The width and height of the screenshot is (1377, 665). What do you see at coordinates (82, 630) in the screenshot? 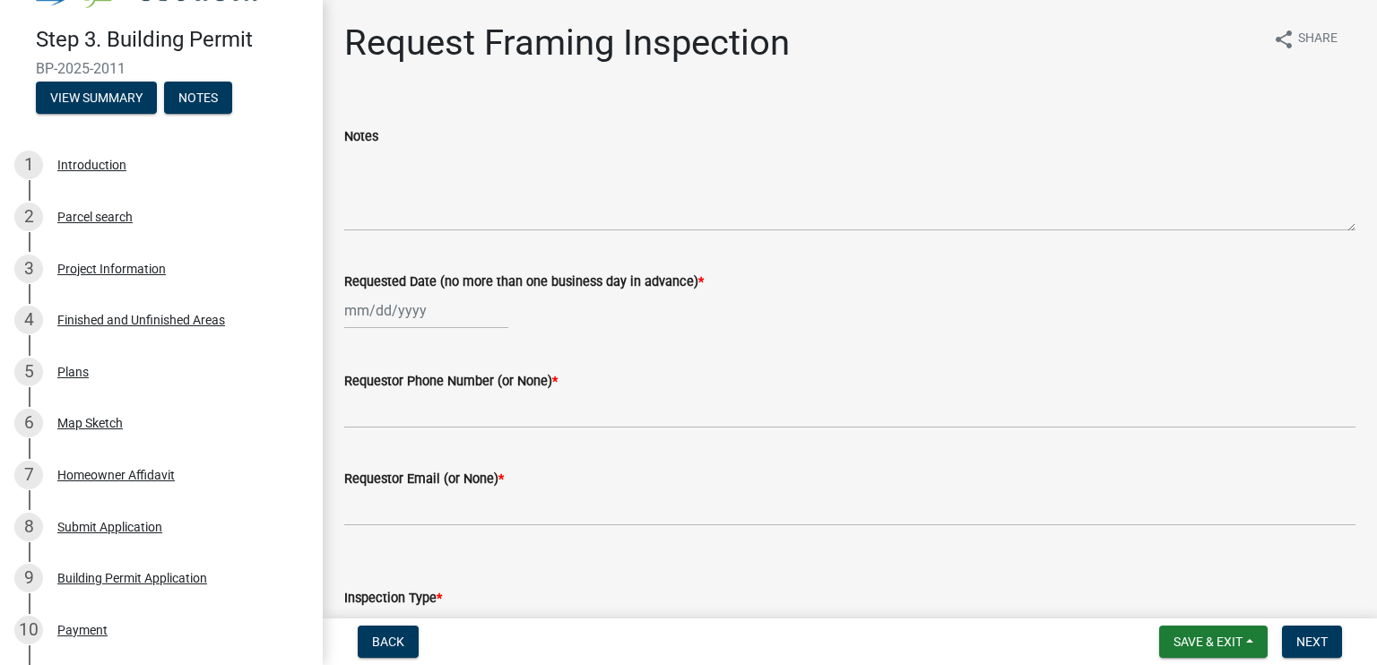
I see `div: Payment` at bounding box center [82, 630].